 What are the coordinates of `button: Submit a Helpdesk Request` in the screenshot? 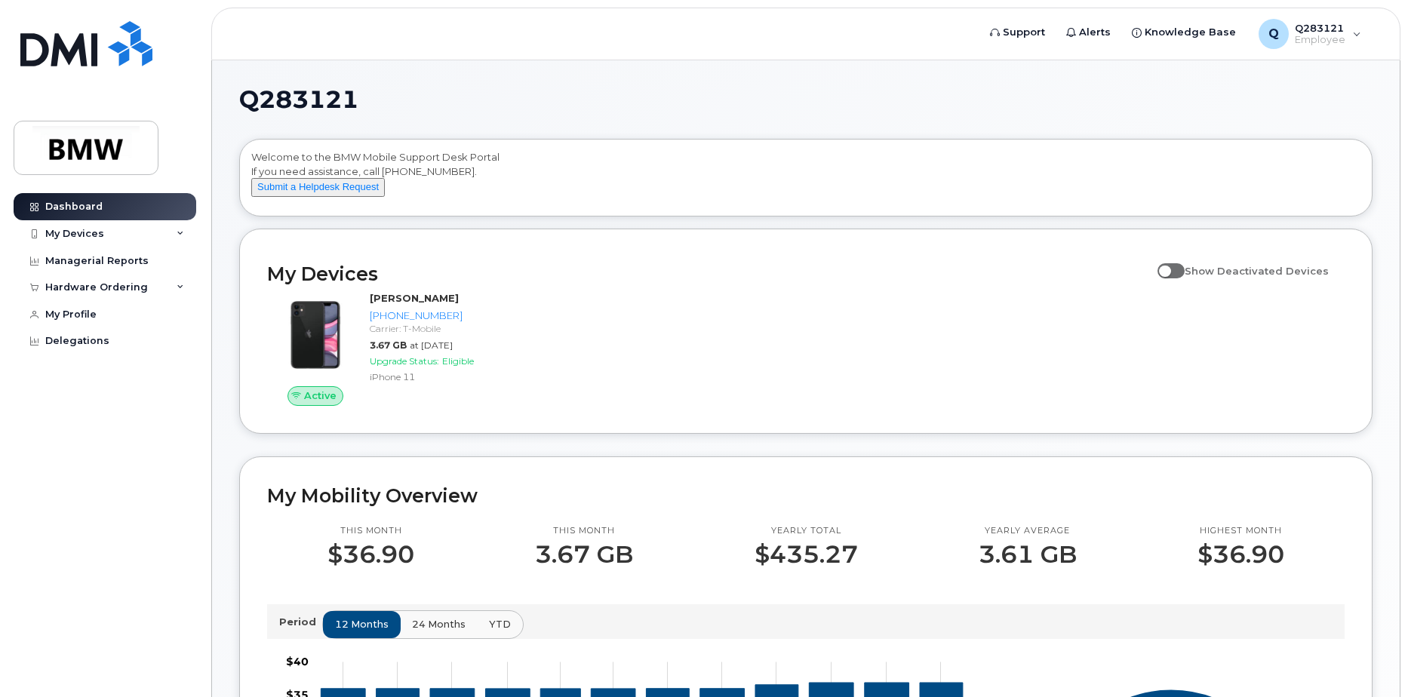 It's located at (318, 187).